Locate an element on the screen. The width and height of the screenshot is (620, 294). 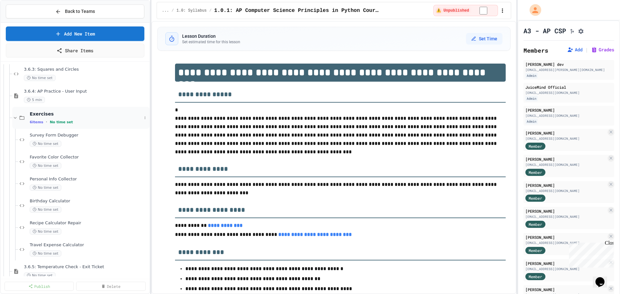
div: ⚠️ Students cannot see this content! Click the toggle to publish it and make it visible to your c... is located at coordinates (465, 10).